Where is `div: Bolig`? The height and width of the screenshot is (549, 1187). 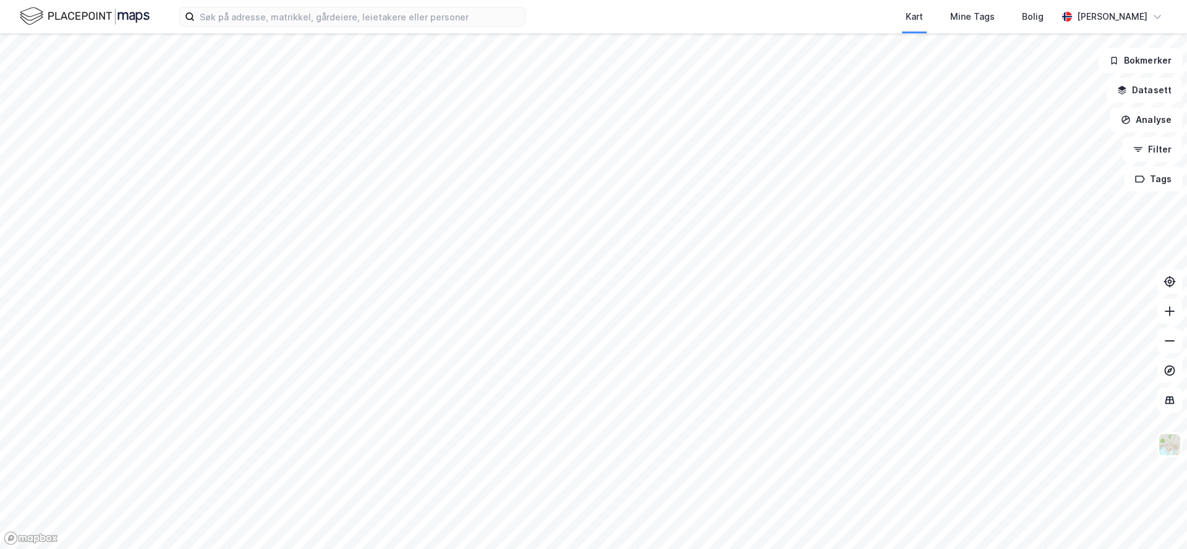 div: Bolig is located at coordinates (1032, 17).